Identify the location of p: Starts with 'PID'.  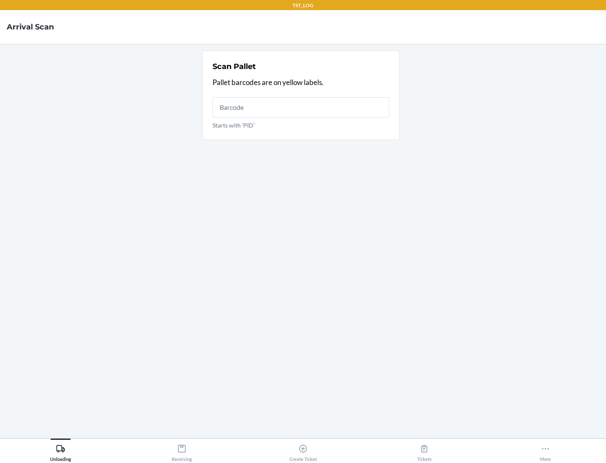
(301, 125).